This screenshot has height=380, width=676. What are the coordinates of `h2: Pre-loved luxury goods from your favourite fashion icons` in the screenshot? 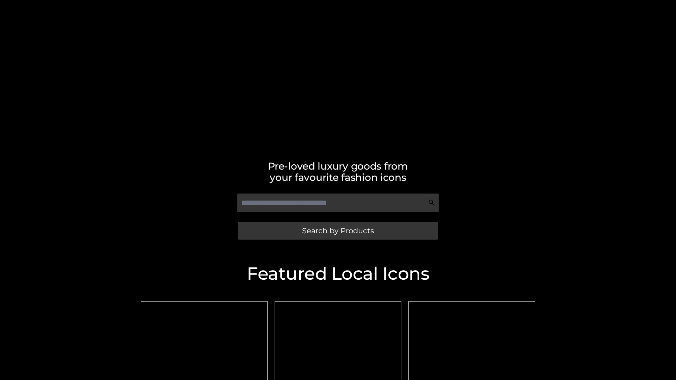 It's located at (338, 172).